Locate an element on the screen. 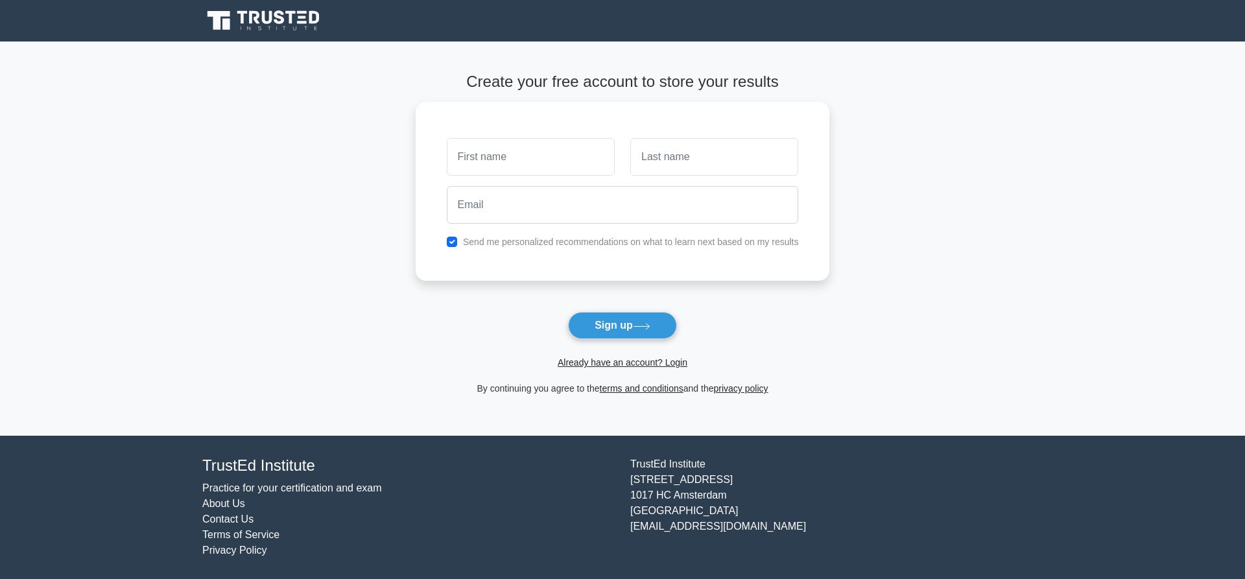  label: Send me personalized recommendations on what to learn next based on my results is located at coordinates (631, 242).